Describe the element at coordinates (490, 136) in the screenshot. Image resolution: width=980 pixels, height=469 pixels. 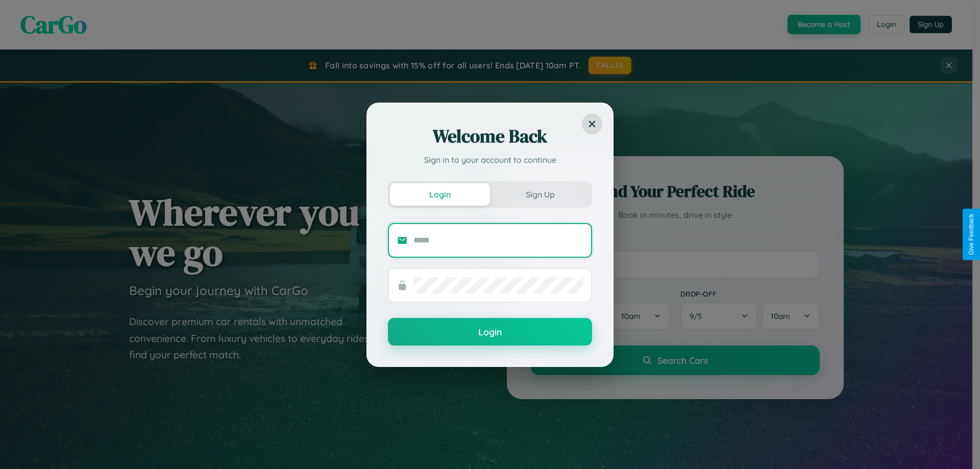
I see `h2: Welcome Back` at that location.